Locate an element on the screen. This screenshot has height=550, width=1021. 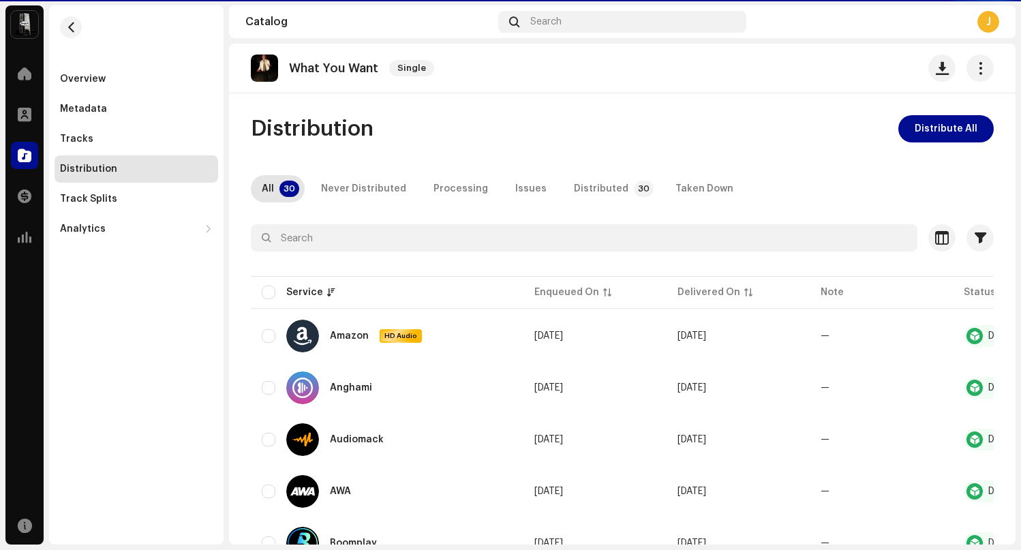
span: Search is located at coordinates (546, 22).